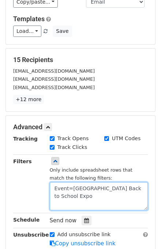 Image resolution: width=161 pixels, height=249 pixels. I want to click on div: Chat Widget, so click(143, 232).